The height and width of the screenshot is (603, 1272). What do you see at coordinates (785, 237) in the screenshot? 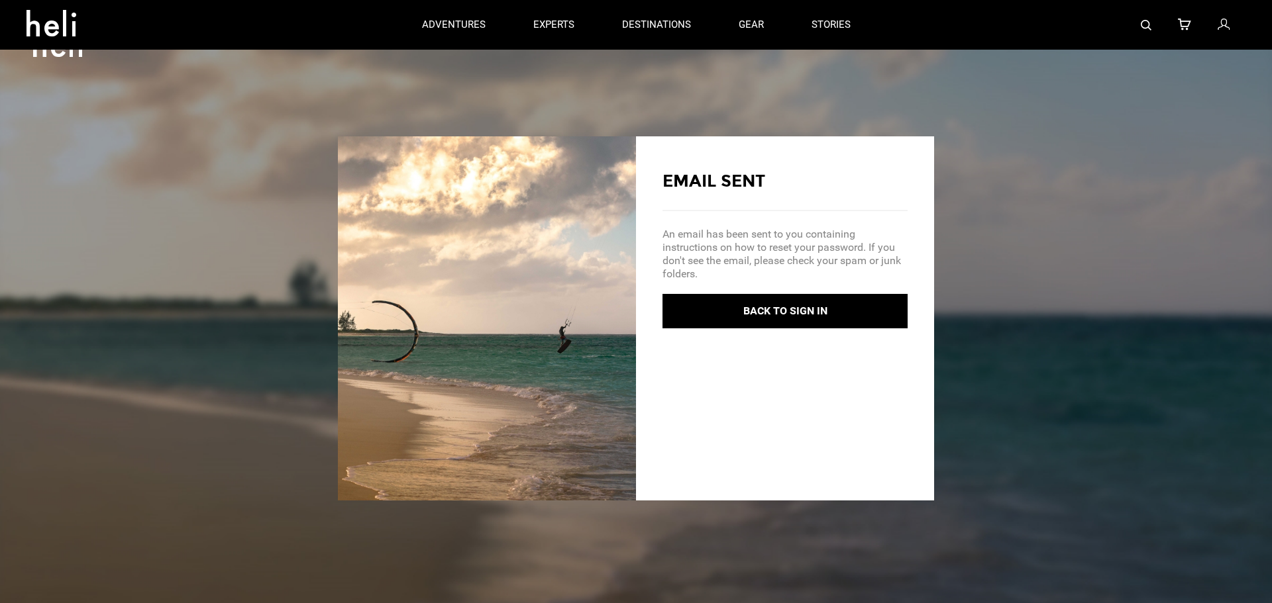
I see `div: An email has been sent to you containing instructions on how to reset your password. If you don't...` at bounding box center [785, 237].